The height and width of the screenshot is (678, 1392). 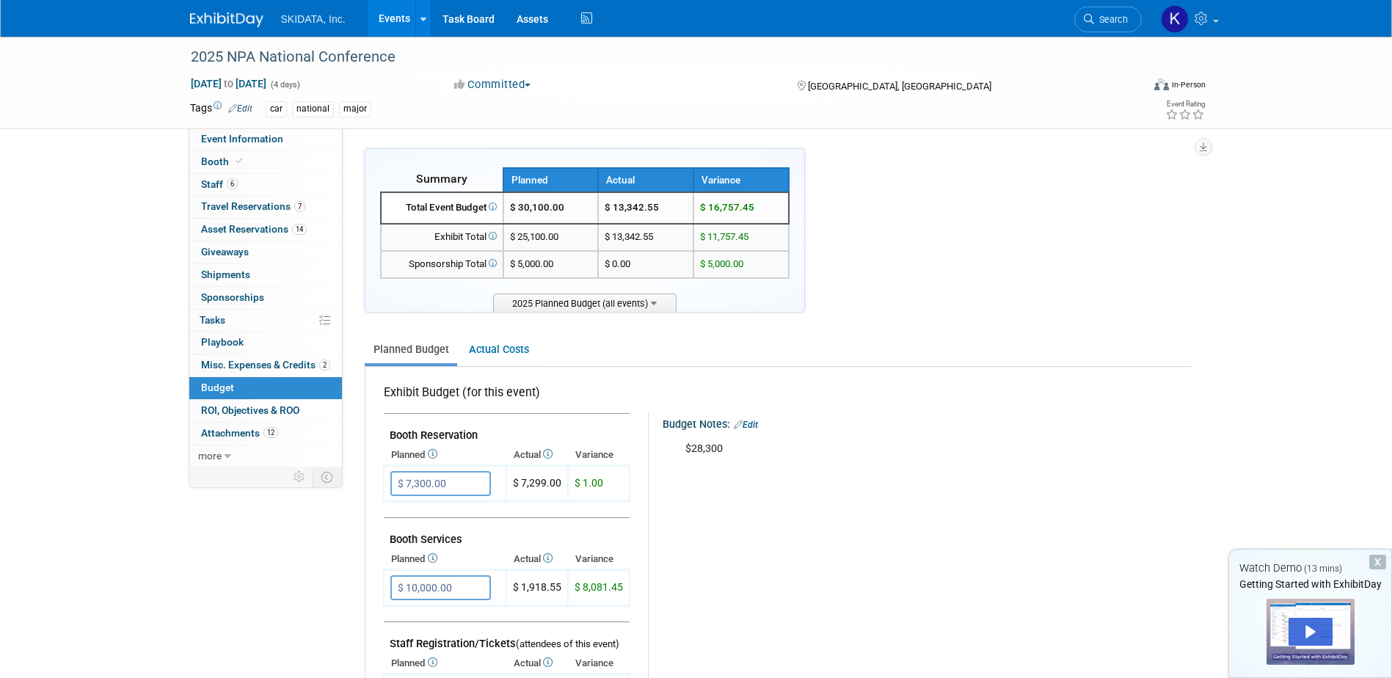 What do you see at coordinates (253, 206) in the screenshot?
I see `span: Travel Reservations` at bounding box center [253, 206].